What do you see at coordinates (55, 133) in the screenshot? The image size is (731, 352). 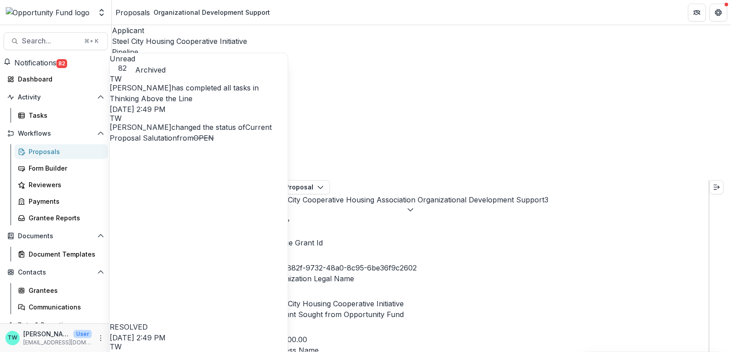 I see `button: Open Workflows` at bounding box center [55, 133].